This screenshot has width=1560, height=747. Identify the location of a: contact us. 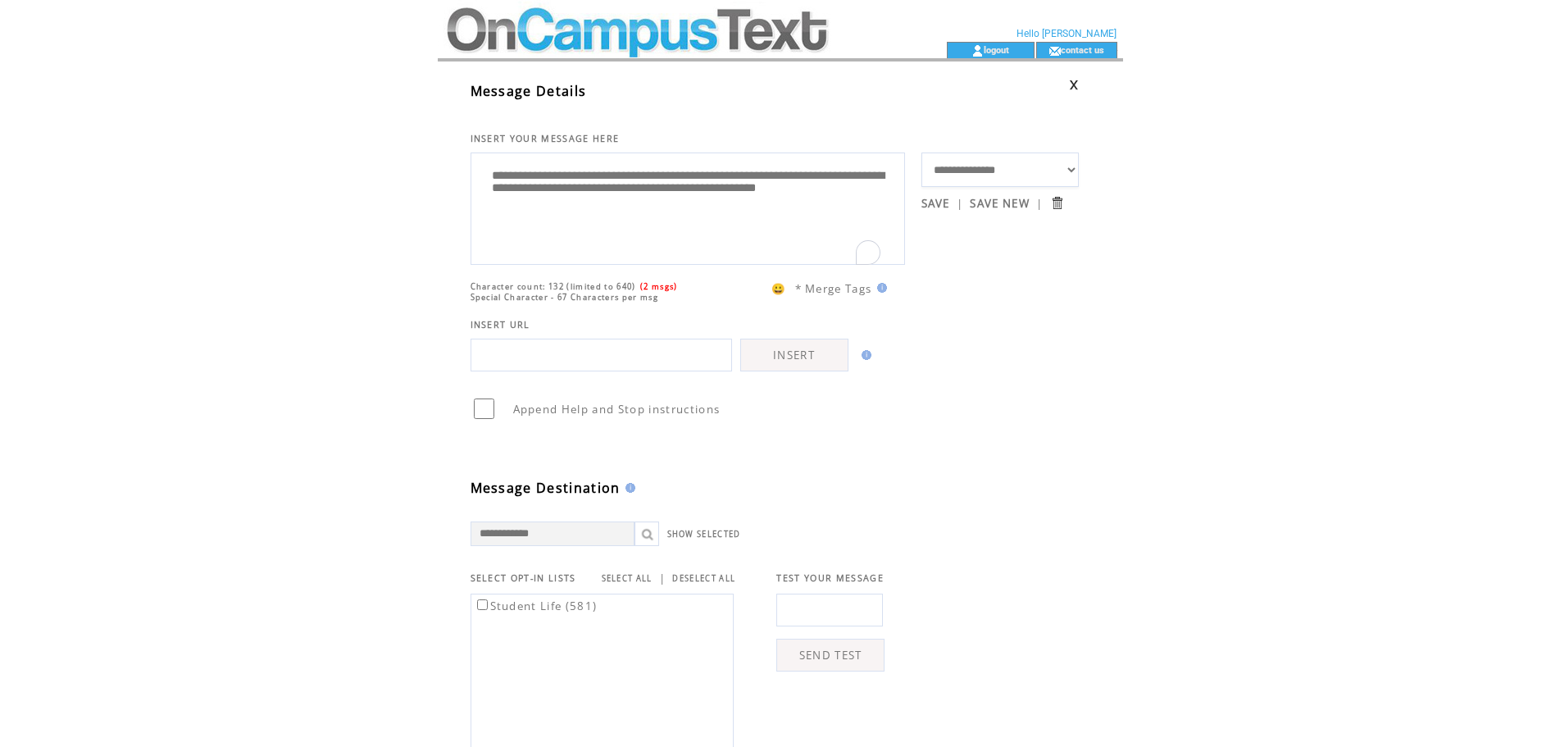
(1082, 49).